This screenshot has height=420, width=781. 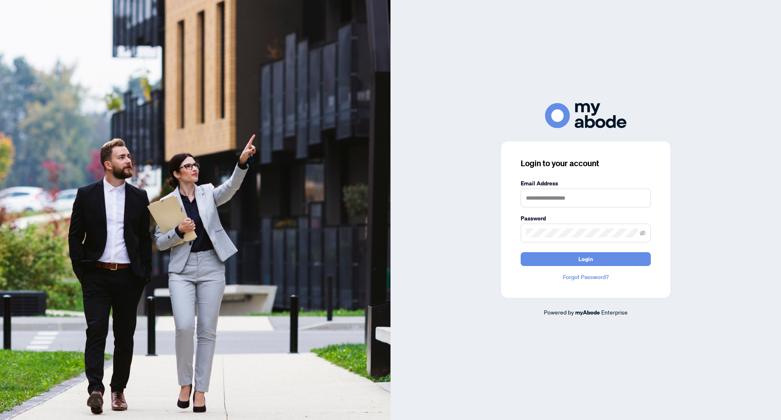 What do you see at coordinates (643, 233) in the screenshot?
I see `span: eye-invisible` at bounding box center [643, 233].